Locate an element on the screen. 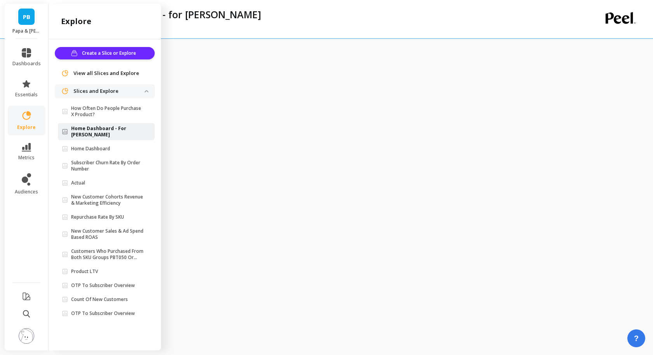 The image size is (653, 355). span: PB is located at coordinates (26, 17).